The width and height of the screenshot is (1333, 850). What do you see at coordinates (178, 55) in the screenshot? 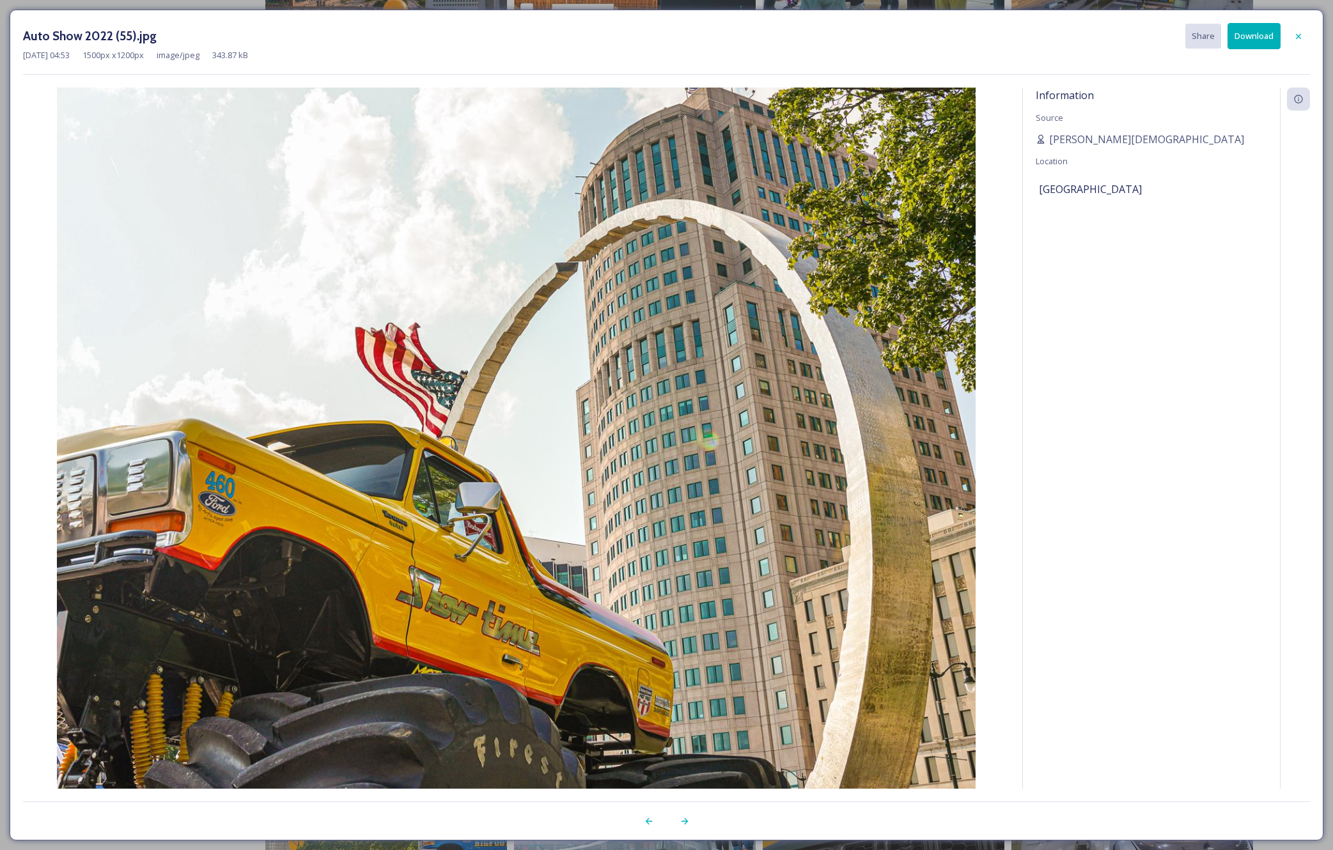
I see `span: image/jpeg` at bounding box center [178, 55].